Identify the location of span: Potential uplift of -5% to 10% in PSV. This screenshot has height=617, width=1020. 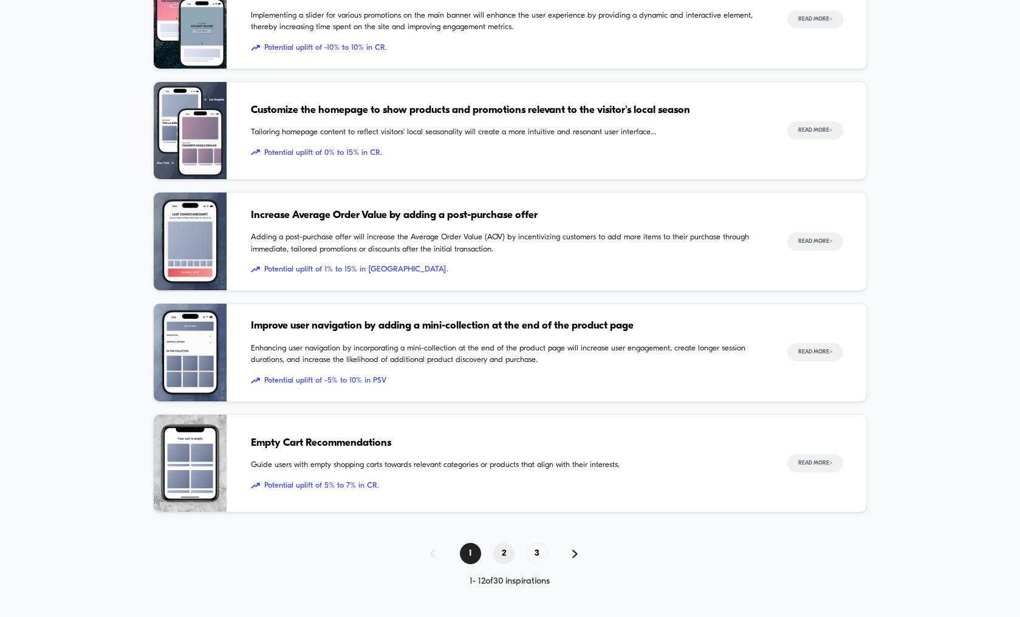
(507, 381).